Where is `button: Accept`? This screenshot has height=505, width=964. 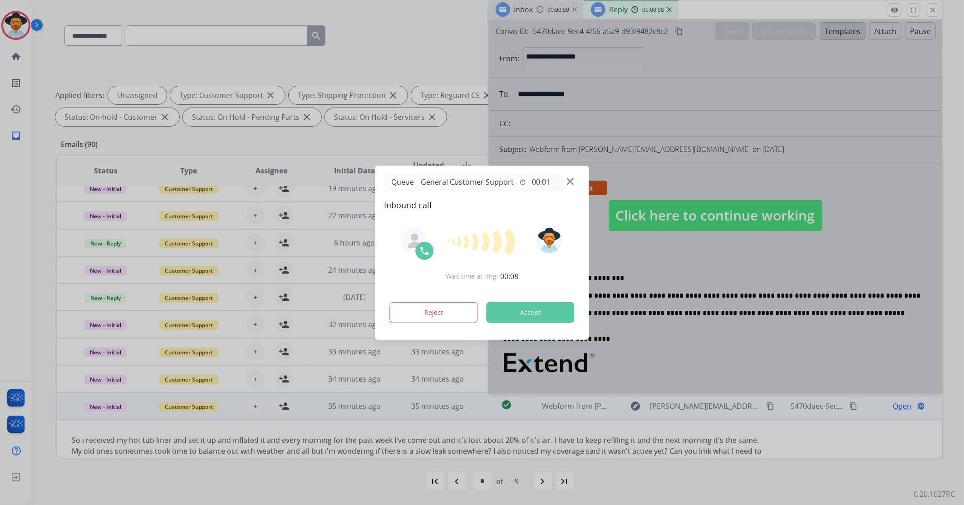
button: Accept is located at coordinates (530, 313).